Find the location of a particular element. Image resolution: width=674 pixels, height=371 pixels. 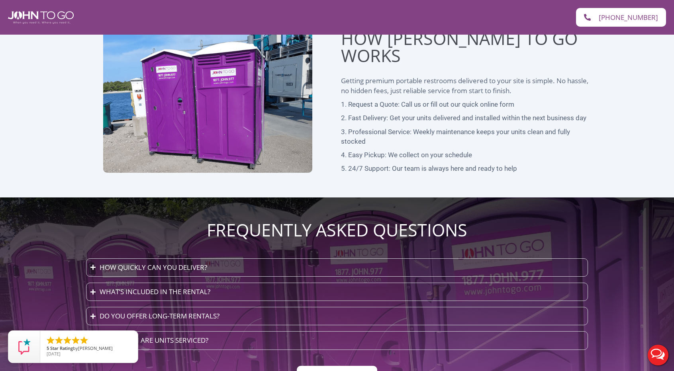

div: How quickly can you deliver? is located at coordinates (153, 268).